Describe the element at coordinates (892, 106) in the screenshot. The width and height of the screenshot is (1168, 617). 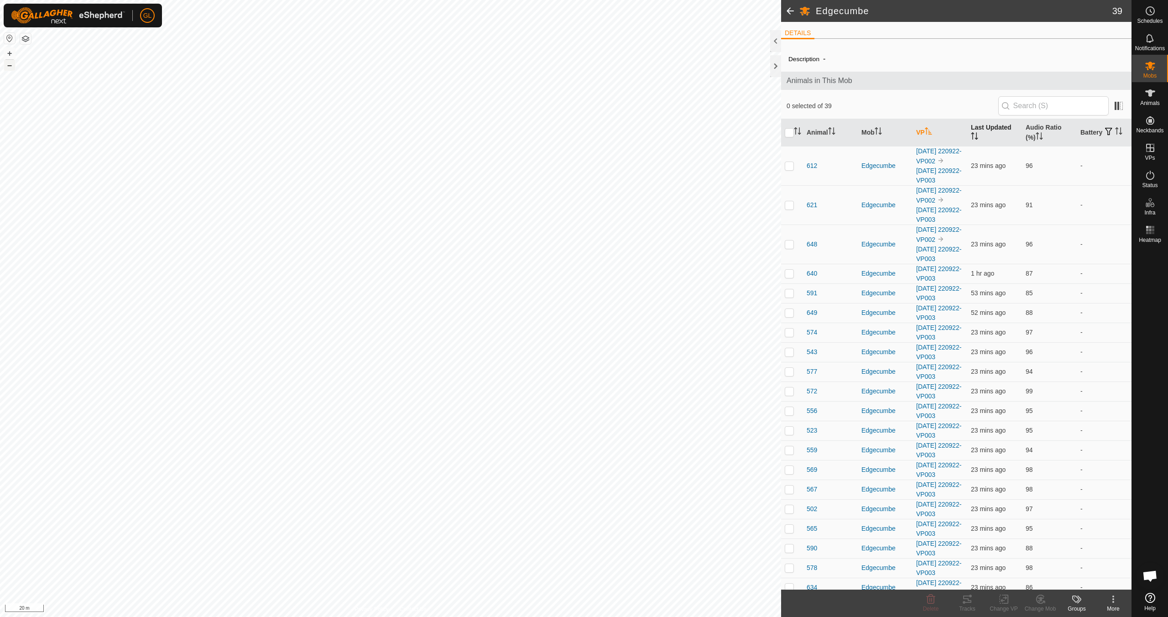
I see `span: 0 selected of 39` at that location.